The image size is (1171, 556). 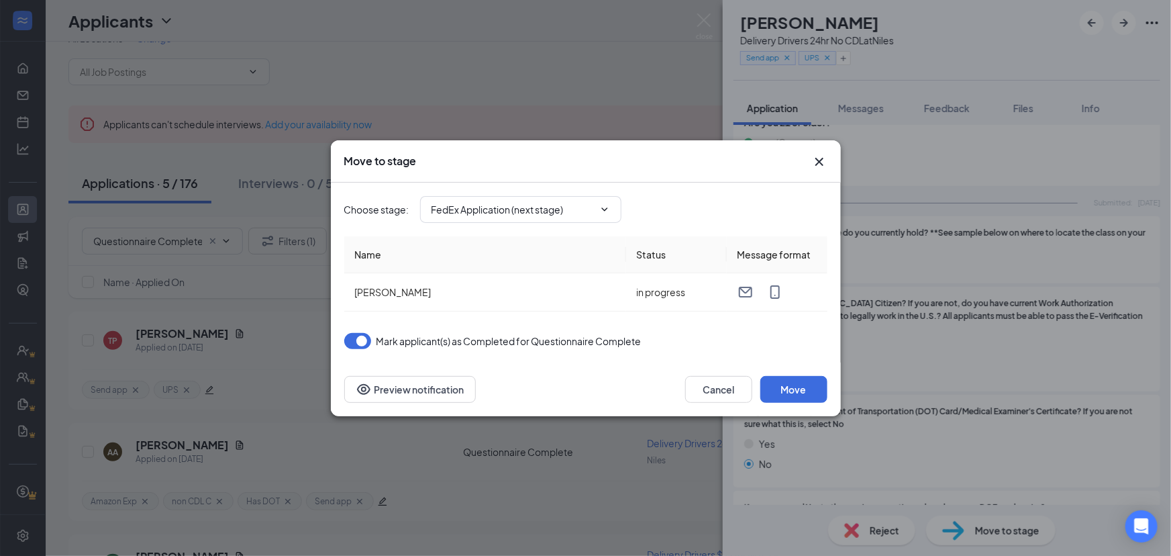 I want to click on svg: Cross, so click(x=819, y=162).